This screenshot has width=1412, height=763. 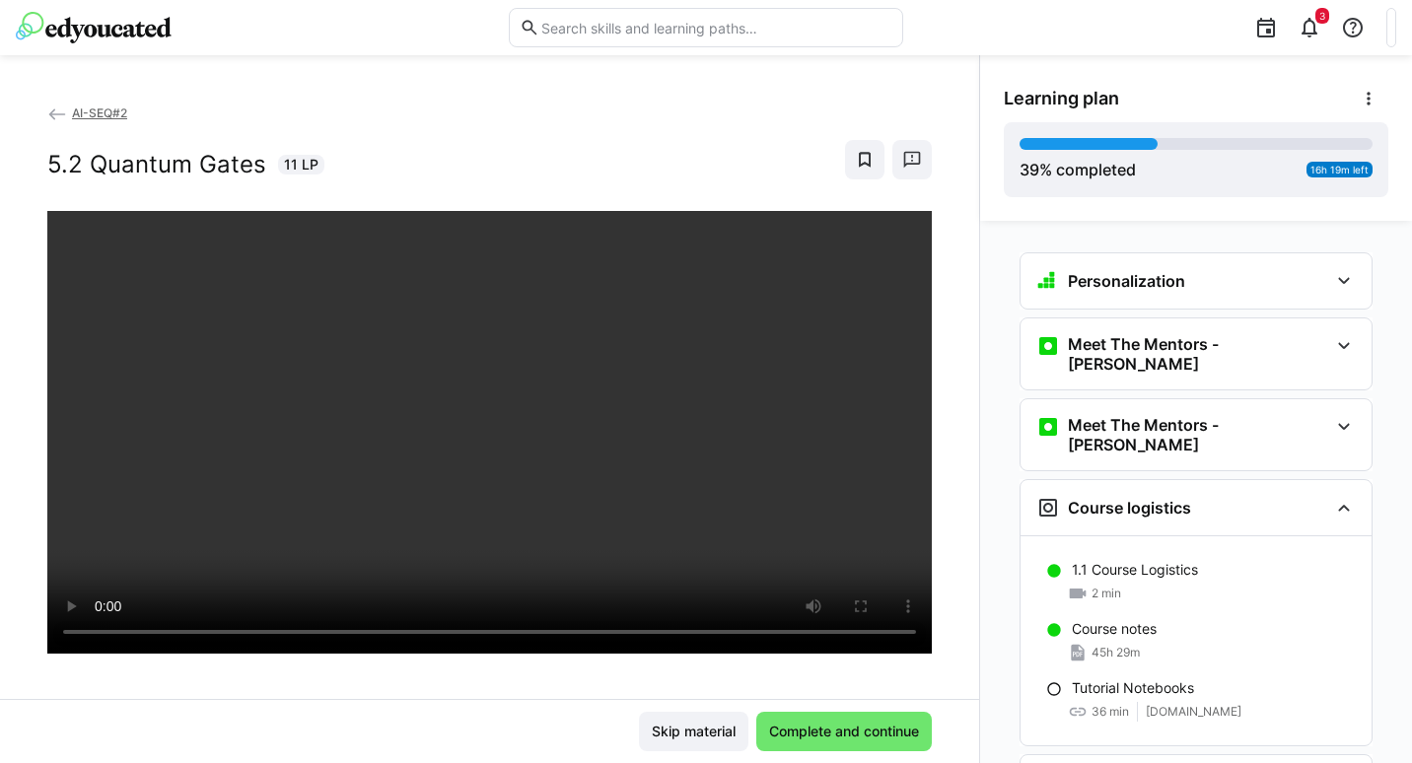 I want to click on p: Course notes, so click(x=1114, y=629).